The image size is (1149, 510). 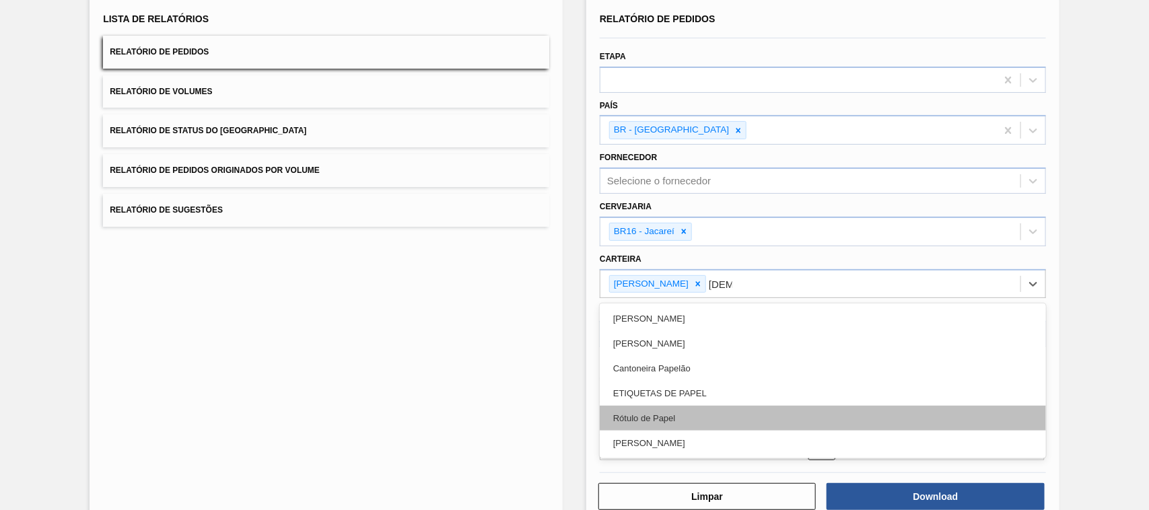 What do you see at coordinates (822, 418) in the screenshot?
I see `div: Rótulo de Papel` at bounding box center [822, 418].